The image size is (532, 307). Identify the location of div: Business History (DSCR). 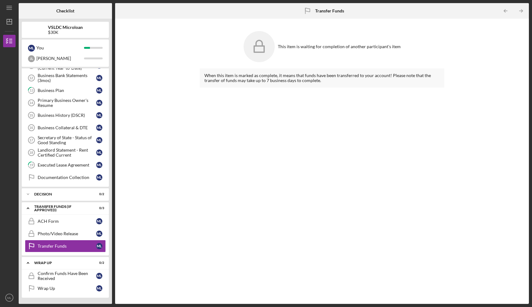
(67, 115).